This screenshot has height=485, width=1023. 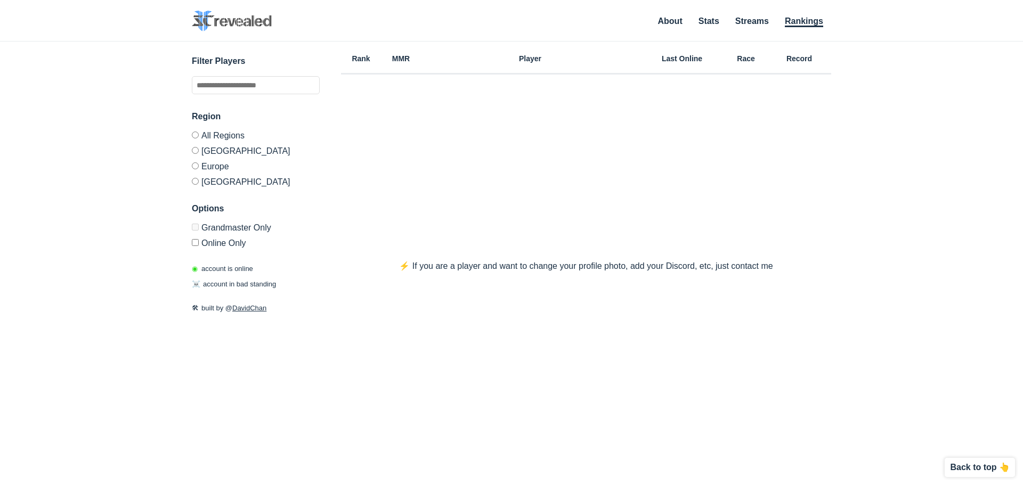 What do you see at coordinates (804, 22) in the screenshot?
I see `a: Rankings` at bounding box center [804, 22].